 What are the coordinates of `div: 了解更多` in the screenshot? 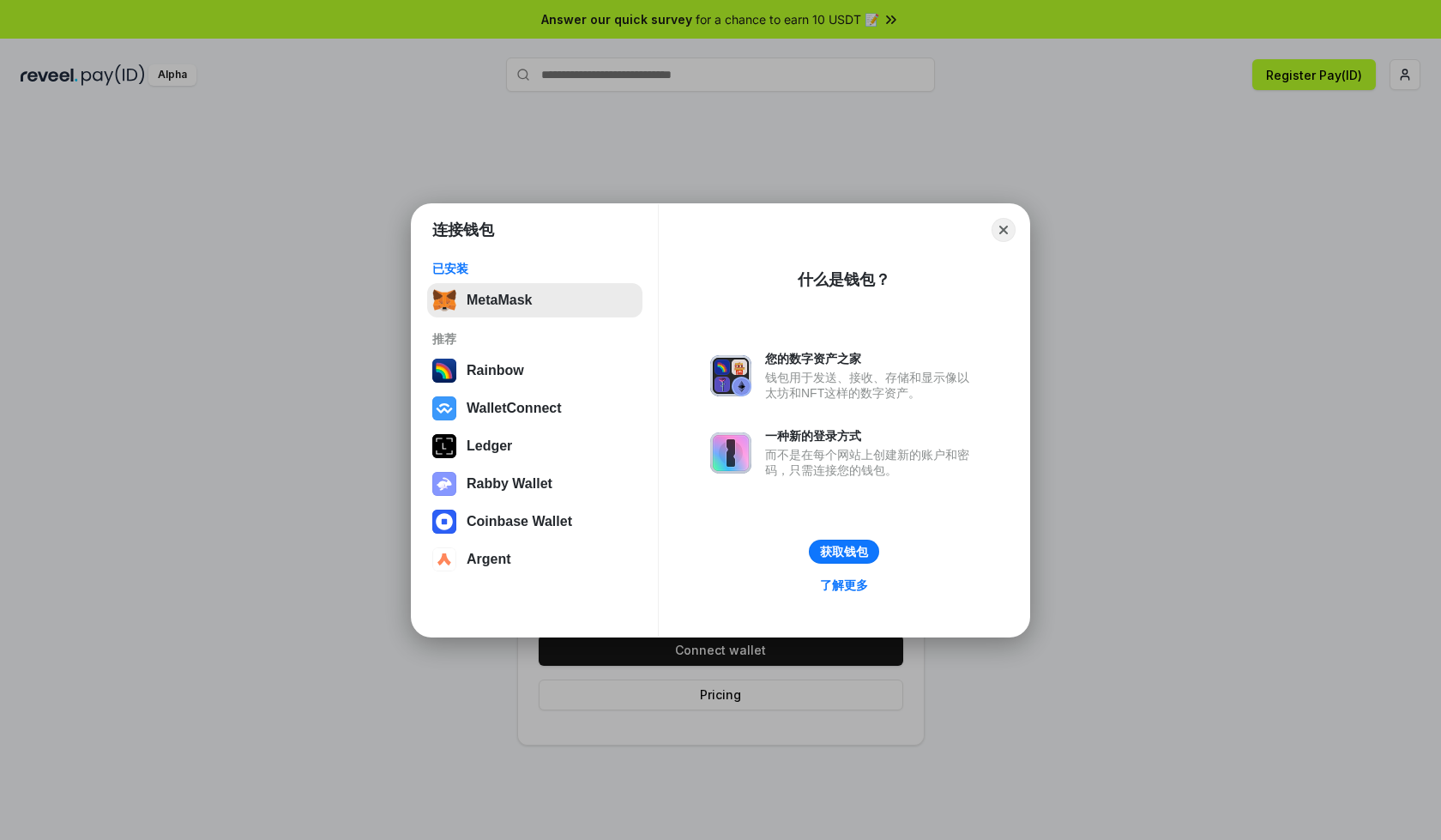 It's located at (844, 585).